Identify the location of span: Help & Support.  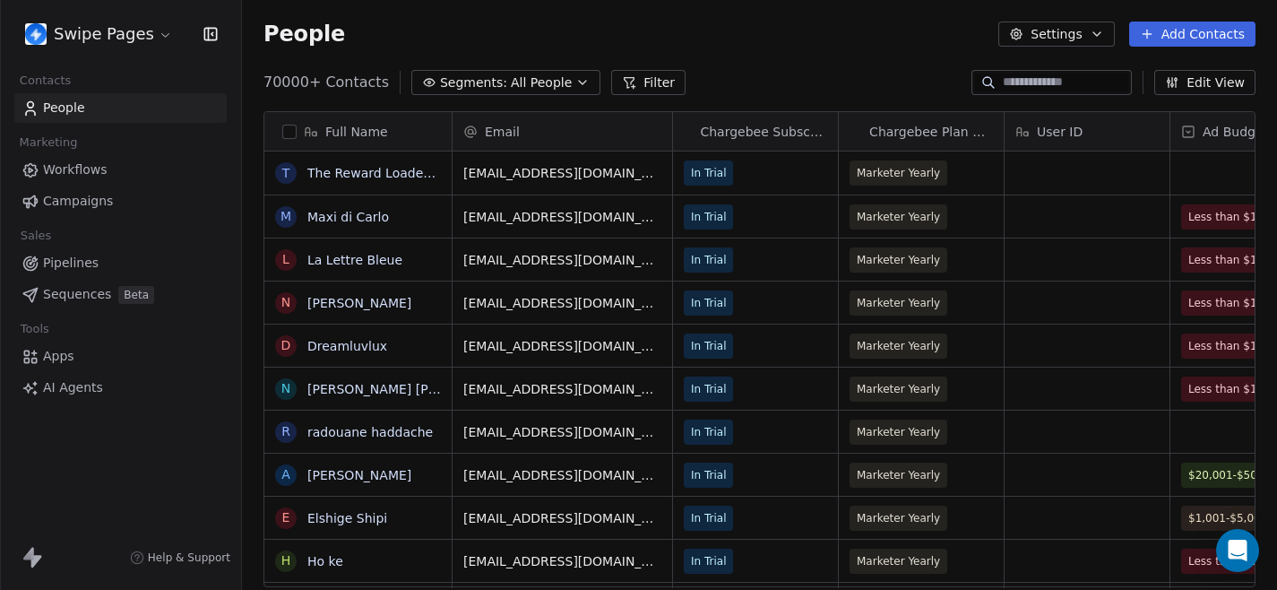
(189, 557).